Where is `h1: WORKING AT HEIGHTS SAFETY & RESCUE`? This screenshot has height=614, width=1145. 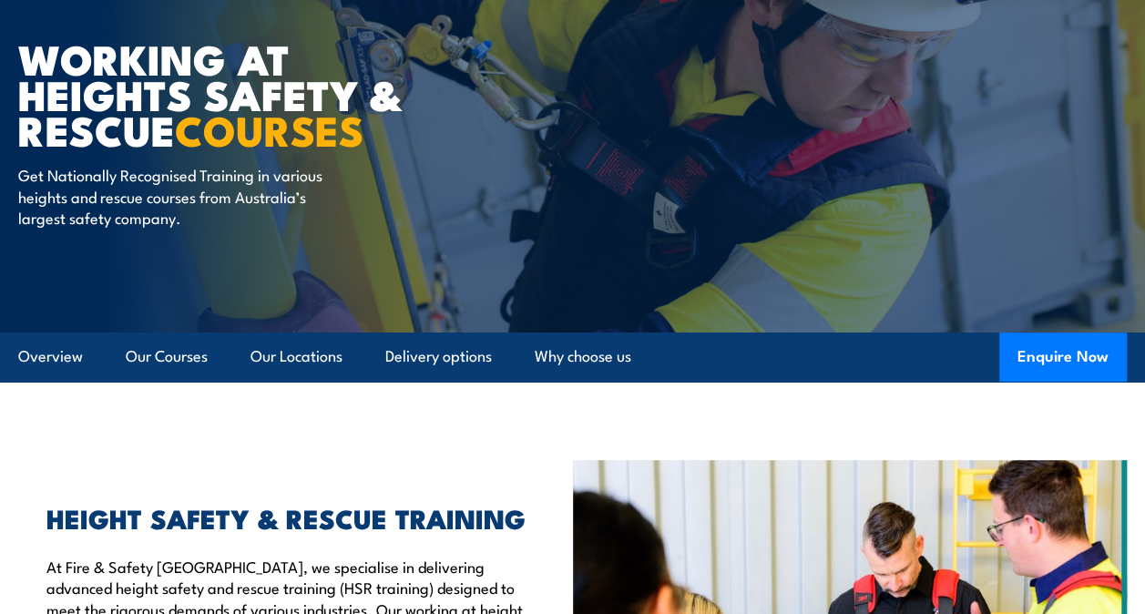
h1: WORKING AT HEIGHTS SAFETY & RESCUE is located at coordinates (243, 93).